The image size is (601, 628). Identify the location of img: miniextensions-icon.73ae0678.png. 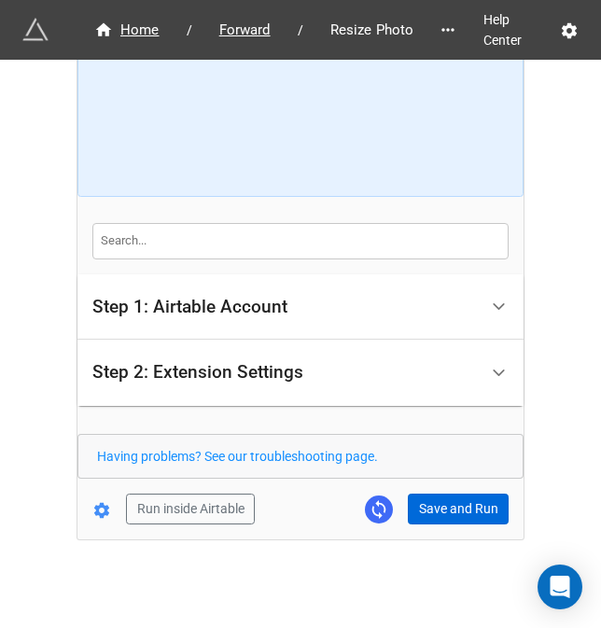
(35, 30).